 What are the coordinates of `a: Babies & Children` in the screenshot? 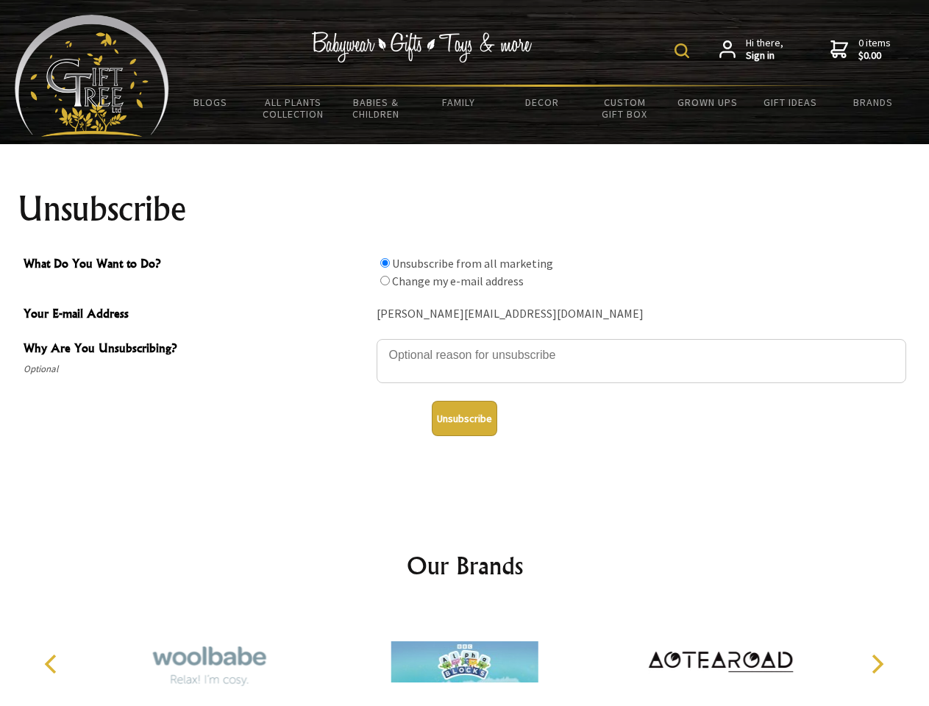 It's located at (376, 108).